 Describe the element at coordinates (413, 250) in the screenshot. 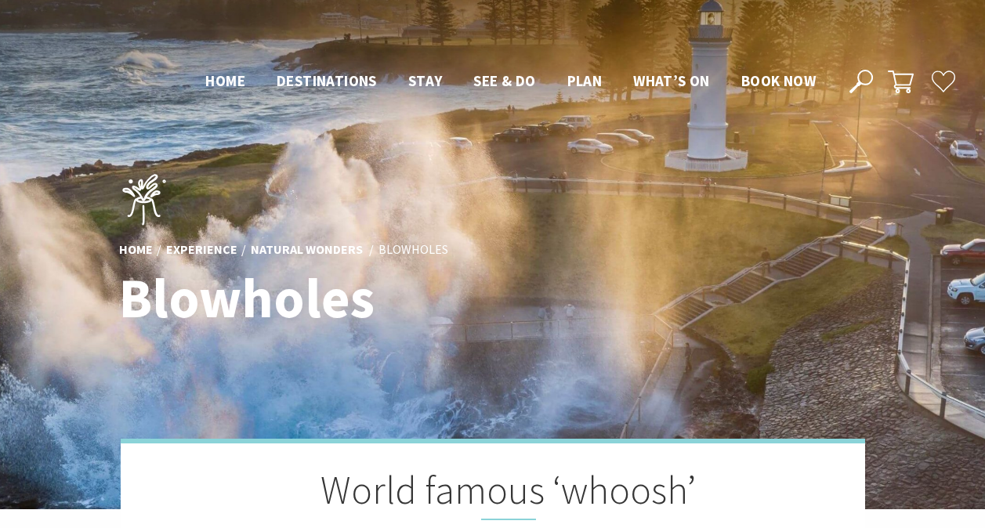

I see `li: Blowholes` at that location.